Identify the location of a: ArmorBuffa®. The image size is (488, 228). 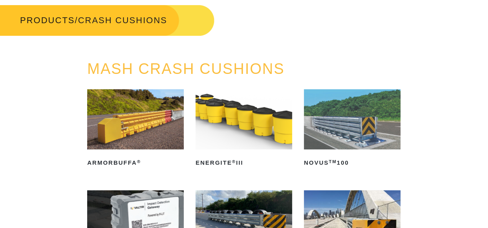
(135, 129).